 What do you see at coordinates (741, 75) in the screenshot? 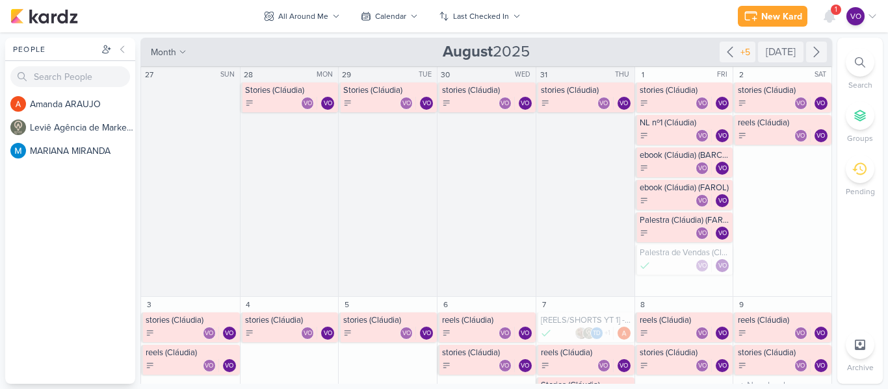
I see `div: 2` at bounding box center [741, 75].